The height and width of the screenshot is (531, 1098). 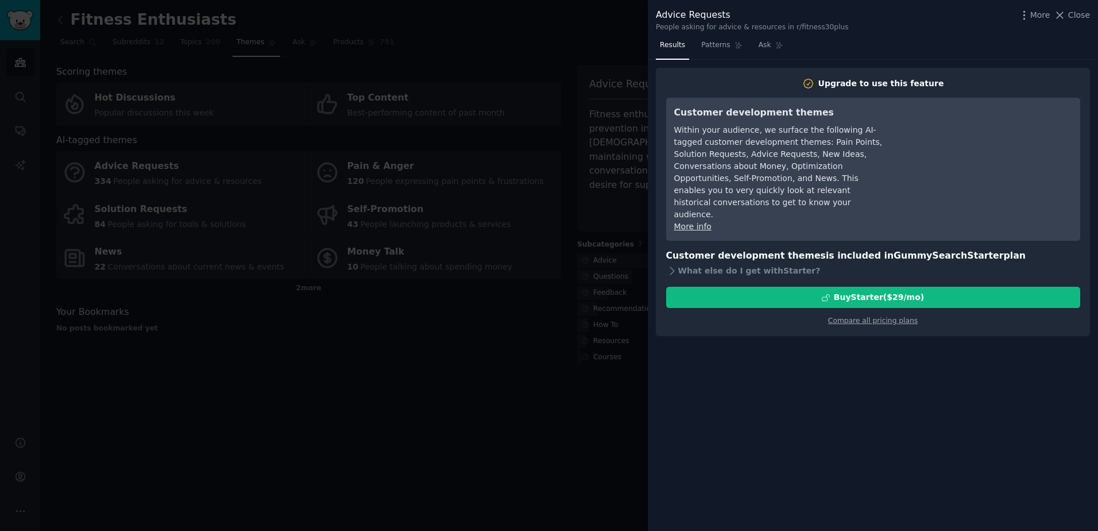 What do you see at coordinates (873, 297) in the screenshot?
I see `button: BuyStarter($29/mo)` at bounding box center [873, 297].